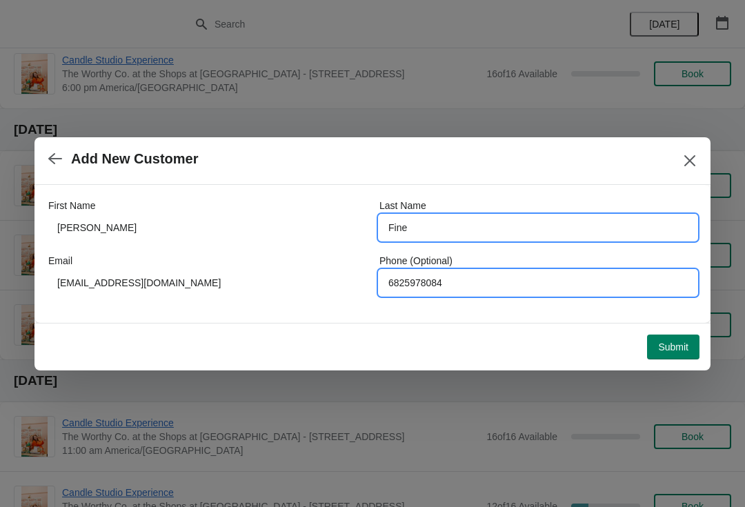 This screenshot has height=507, width=745. Describe the element at coordinates (673, 347) in the screenshot. I see `button: Submit` at that location.